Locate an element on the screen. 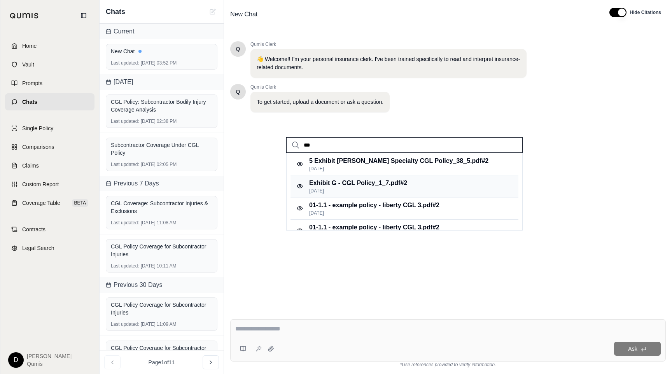  span: Legal Search is located at coordinates (38, 248).